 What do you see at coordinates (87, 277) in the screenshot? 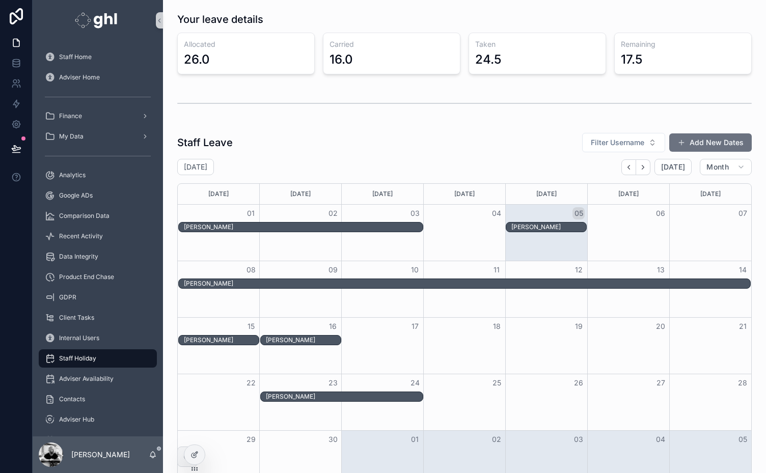
I see `span: Product End Chase` at bounding box center [87, 277].